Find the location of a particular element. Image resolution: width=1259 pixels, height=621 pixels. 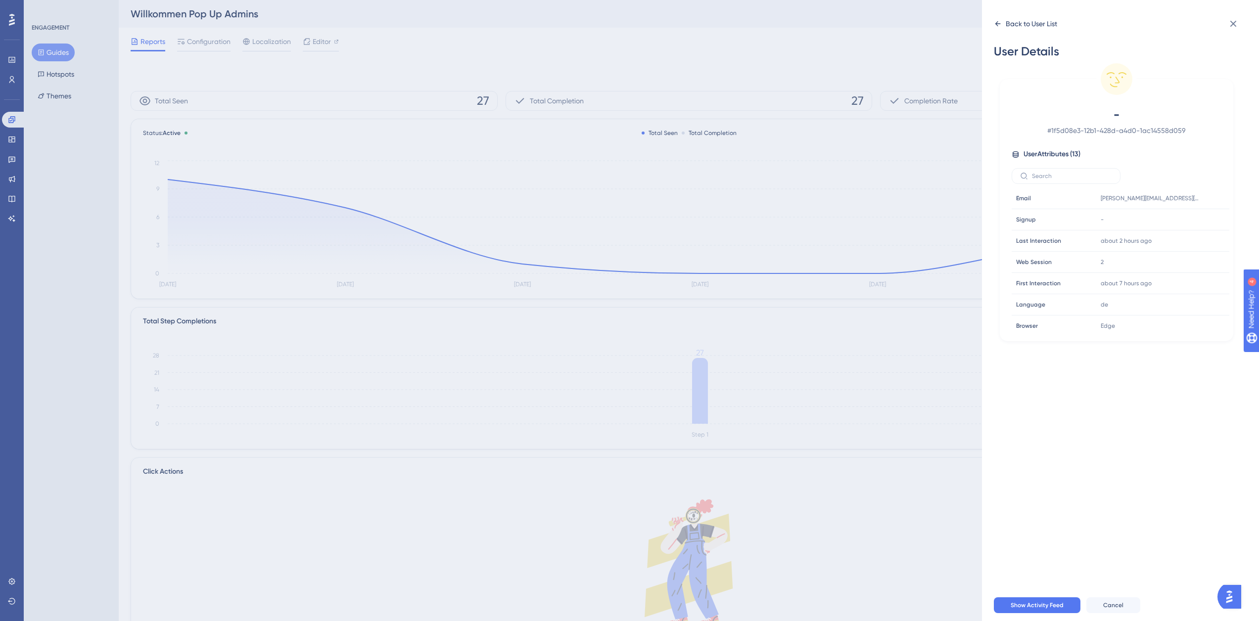

span: Email is located at coordinates (1024, 198).